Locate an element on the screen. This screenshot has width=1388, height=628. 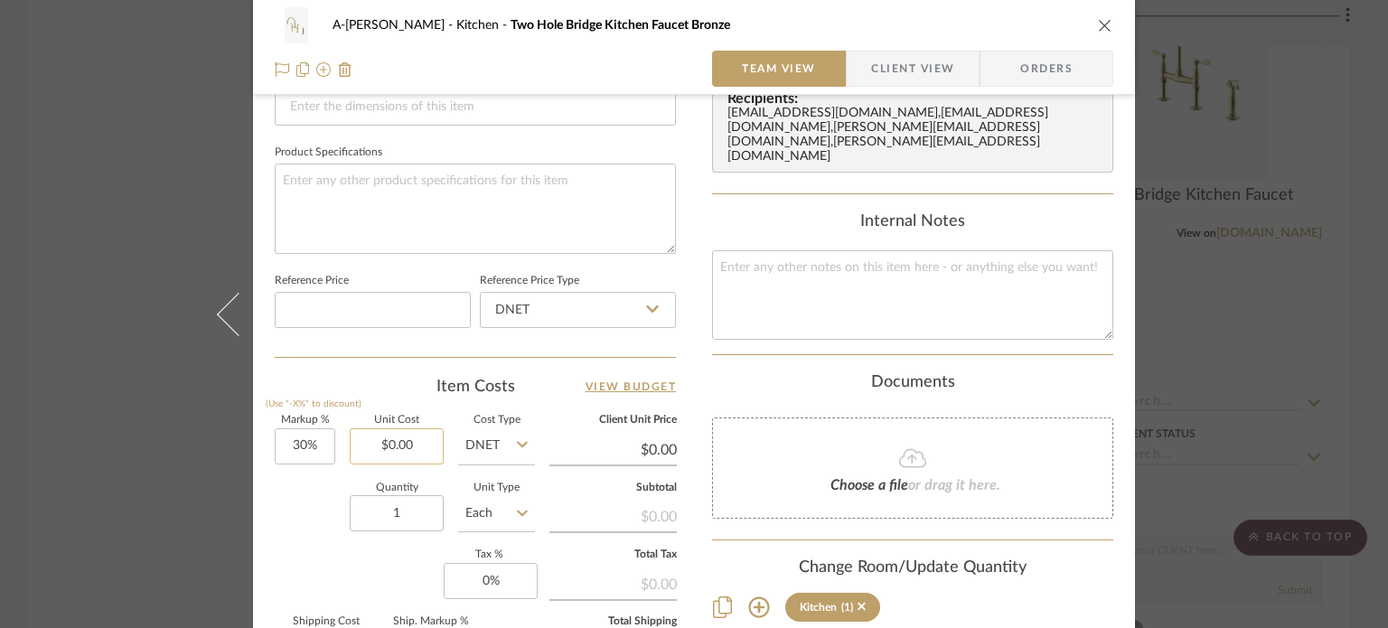
div: Kitchen is located at coordinates (818, 607).